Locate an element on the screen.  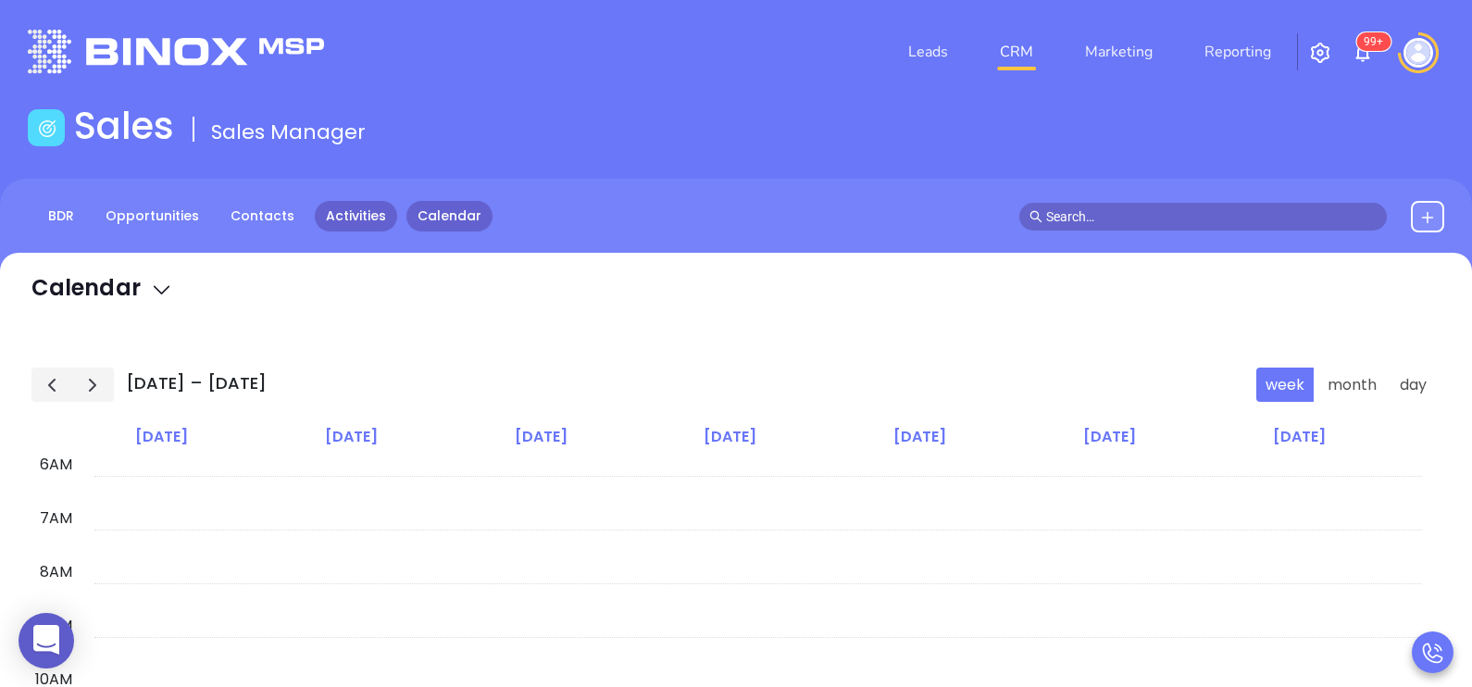
a: August 25, 2025 is located at coordinates (351, 437).